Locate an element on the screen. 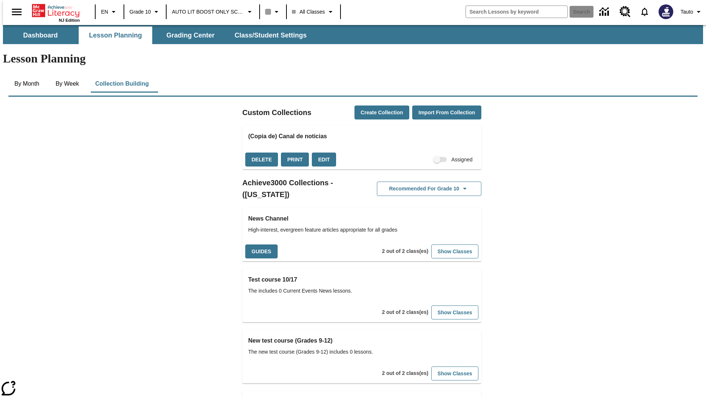 The height and width of the screenshot is (397, 706). span: High-interest, evergreen feature articles appropriate for all grades is located at coordinates (362, 230).